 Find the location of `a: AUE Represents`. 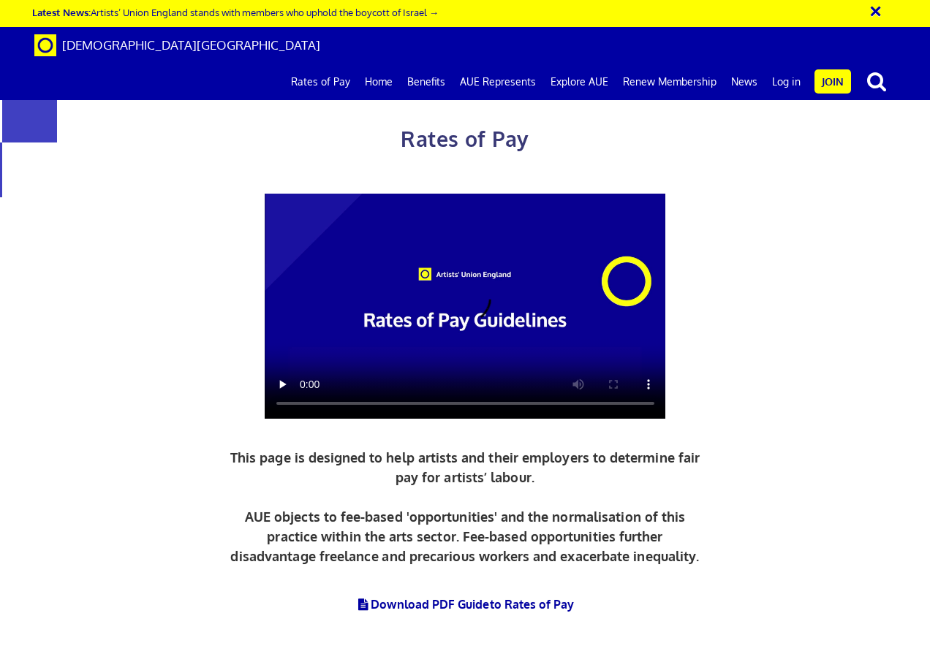

a: AUE Represents is located at coordinates (498, 82).